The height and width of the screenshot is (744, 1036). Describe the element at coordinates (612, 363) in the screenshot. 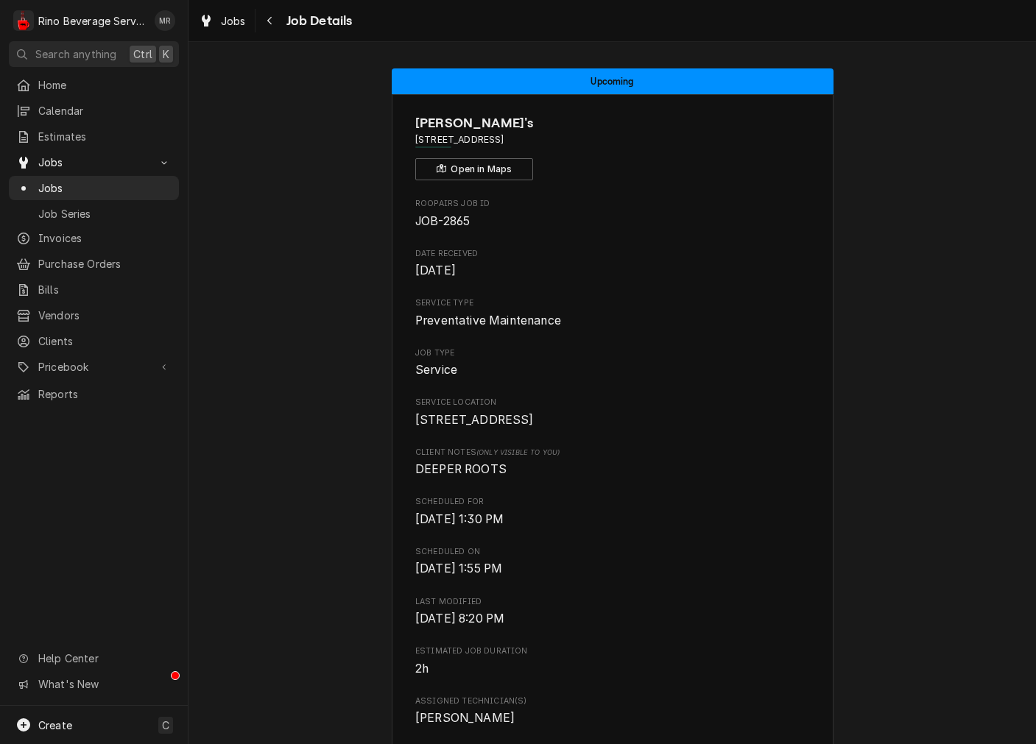

I see `div: Job Type` at that location.